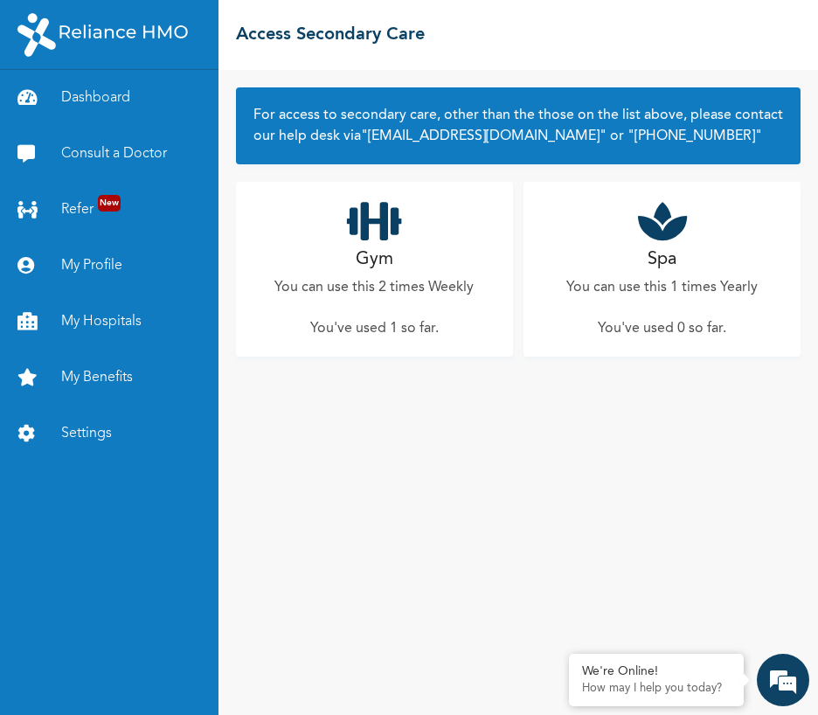 The width and height of the screenshot is (818, 715). Describe the element at coordinates (374, 259) in the screenshot. I see `h2: Gym` at that location.